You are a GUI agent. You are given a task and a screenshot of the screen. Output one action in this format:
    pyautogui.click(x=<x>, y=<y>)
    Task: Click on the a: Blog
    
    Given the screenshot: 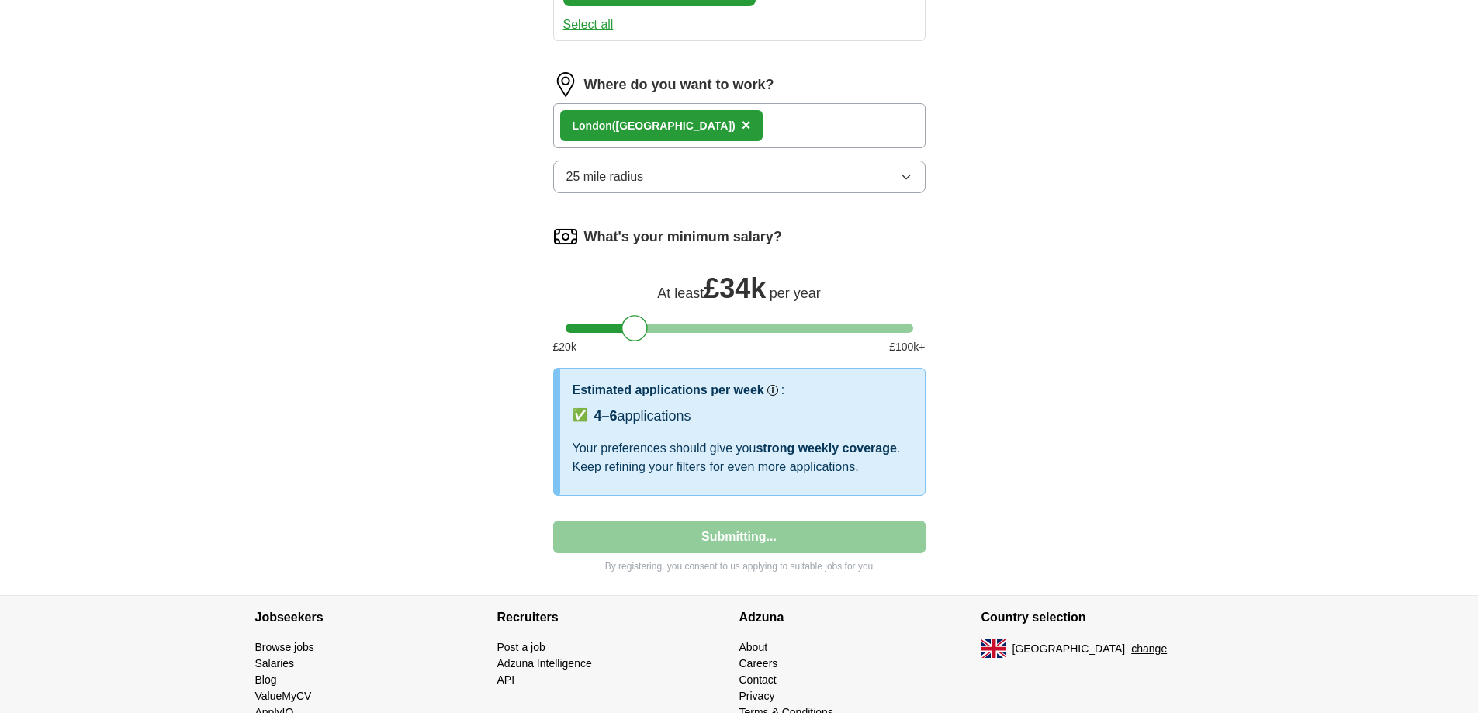 What is the action you would take?
    pyautogui.click(x=266, y=680)
    